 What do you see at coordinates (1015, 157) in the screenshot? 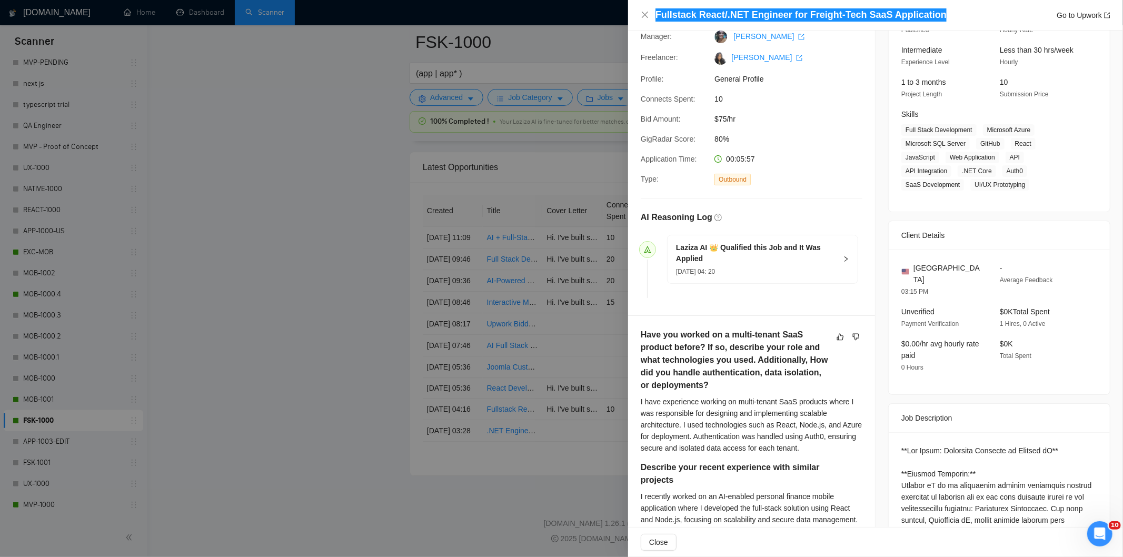
I see `span: API` at bounding box center [1015, 157].